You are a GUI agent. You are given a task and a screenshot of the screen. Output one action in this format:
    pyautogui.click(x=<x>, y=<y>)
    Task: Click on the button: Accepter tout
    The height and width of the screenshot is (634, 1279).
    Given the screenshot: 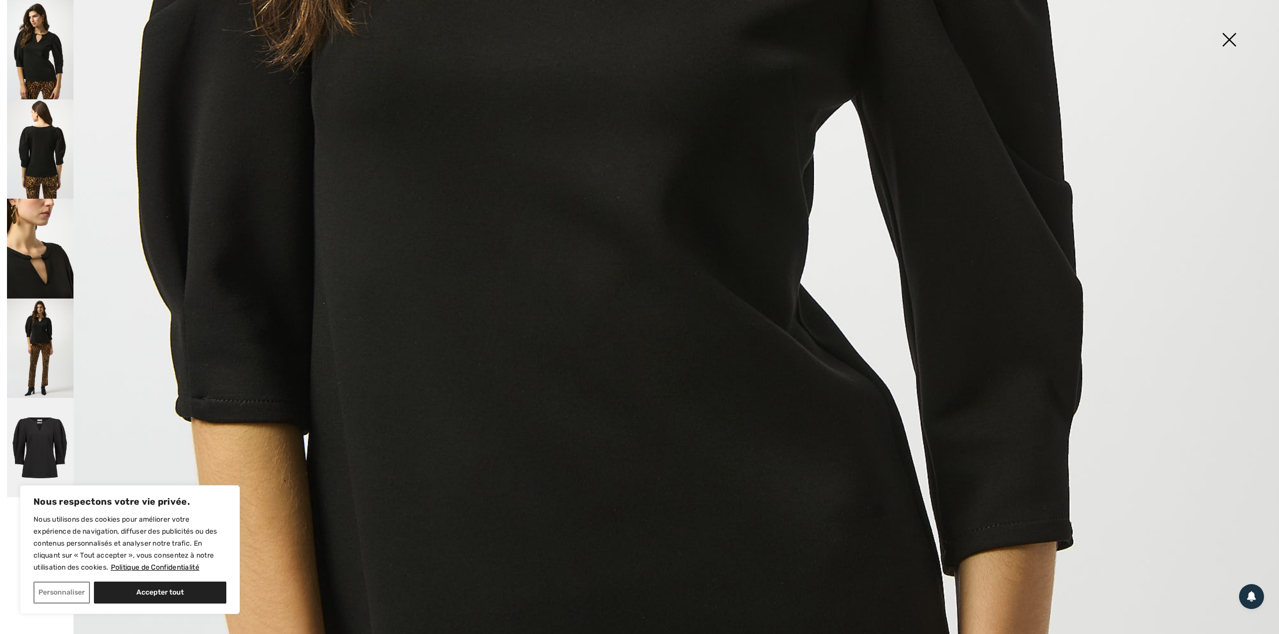 What is the action you would take?
    pyautogui.click(x=160, y=593)
    